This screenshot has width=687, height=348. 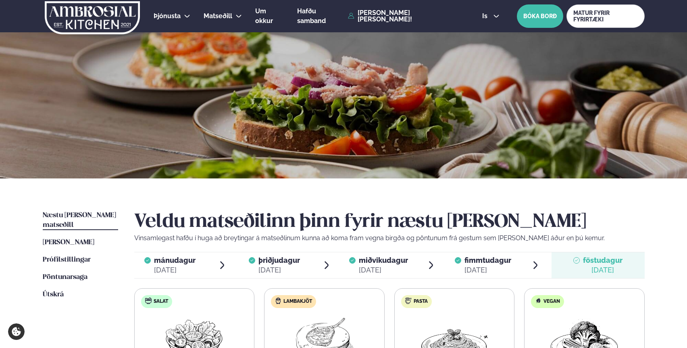 I want to click on span: Pöntunarsaga, so click(x=65, y=277).